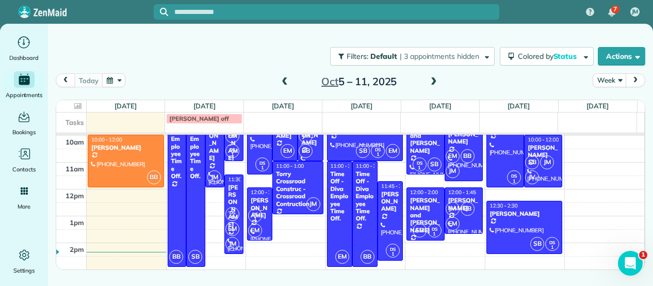 This screenshot has width=653, height=286. I want to click on a: Appointments, so click(24, 86).